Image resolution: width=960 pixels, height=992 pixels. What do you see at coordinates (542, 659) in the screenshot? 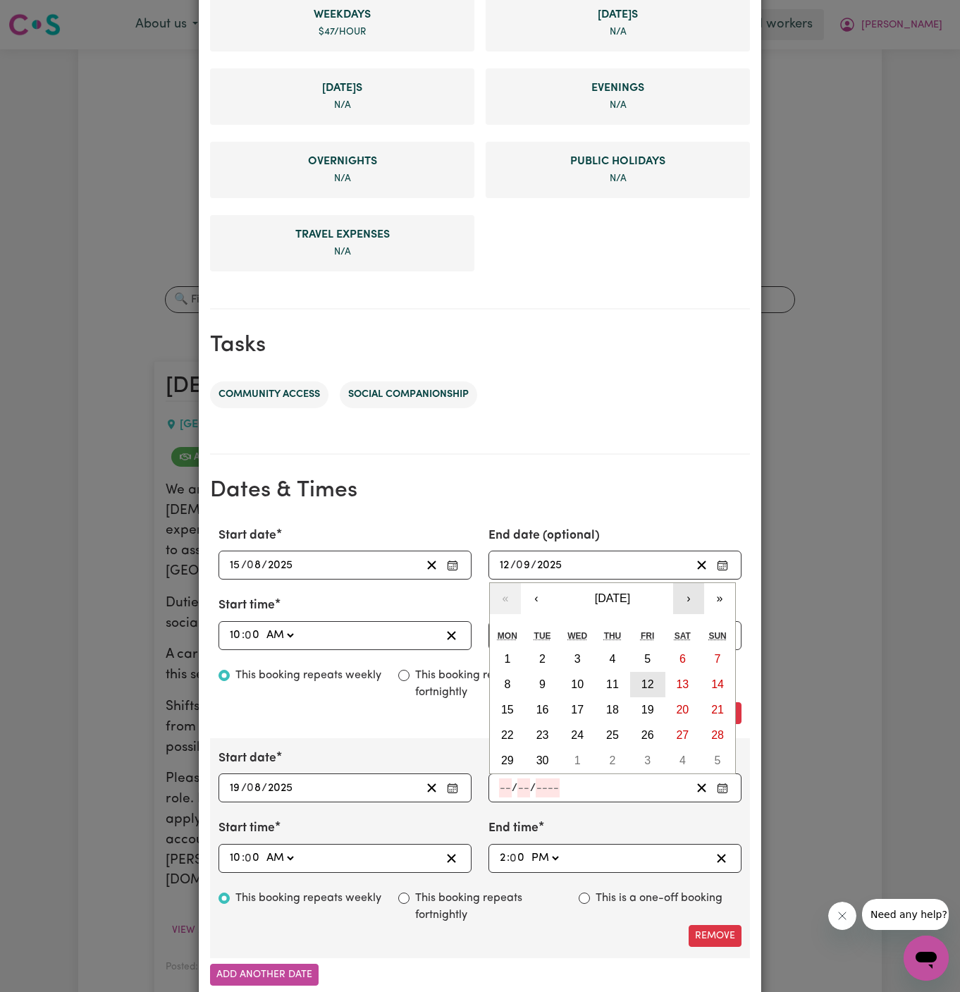
I see `abbr: September 2, 2025` at bounding box center [542, 659].